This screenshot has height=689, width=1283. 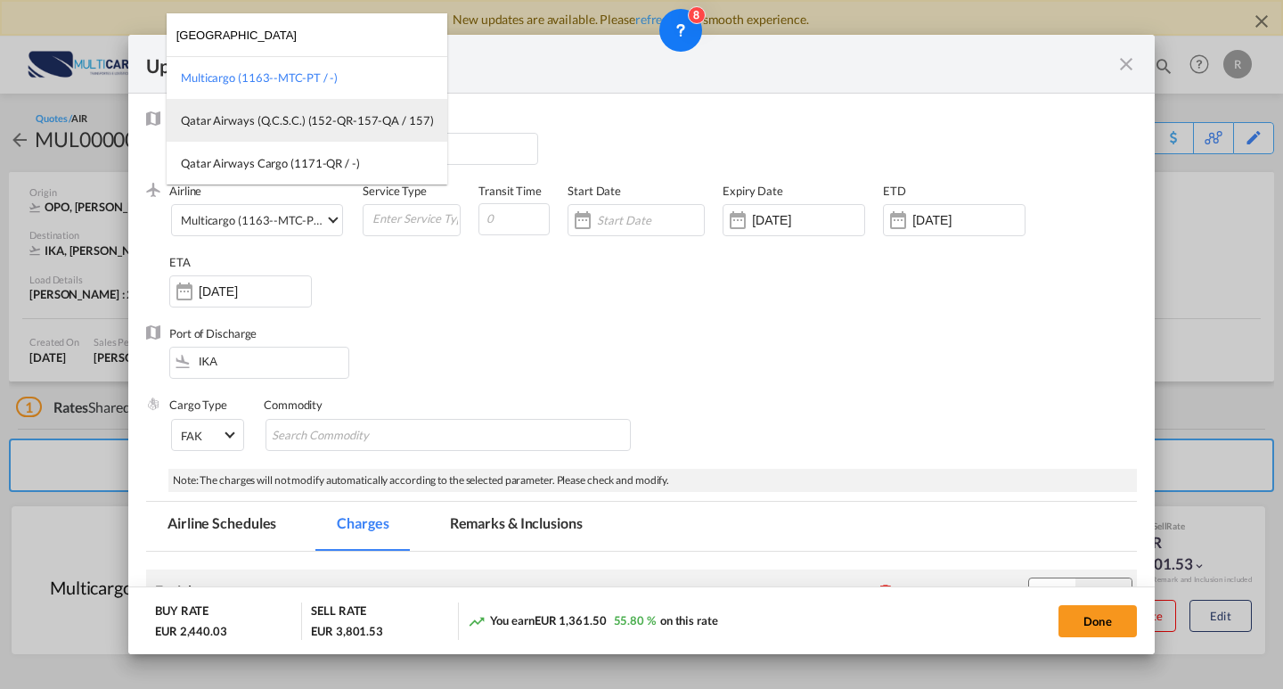 What do you see at coordinates (259, 78) in the screenshot?
I see `div: Multicargo (1163--MTC-PT / -)` at bounding box center [259, 78].